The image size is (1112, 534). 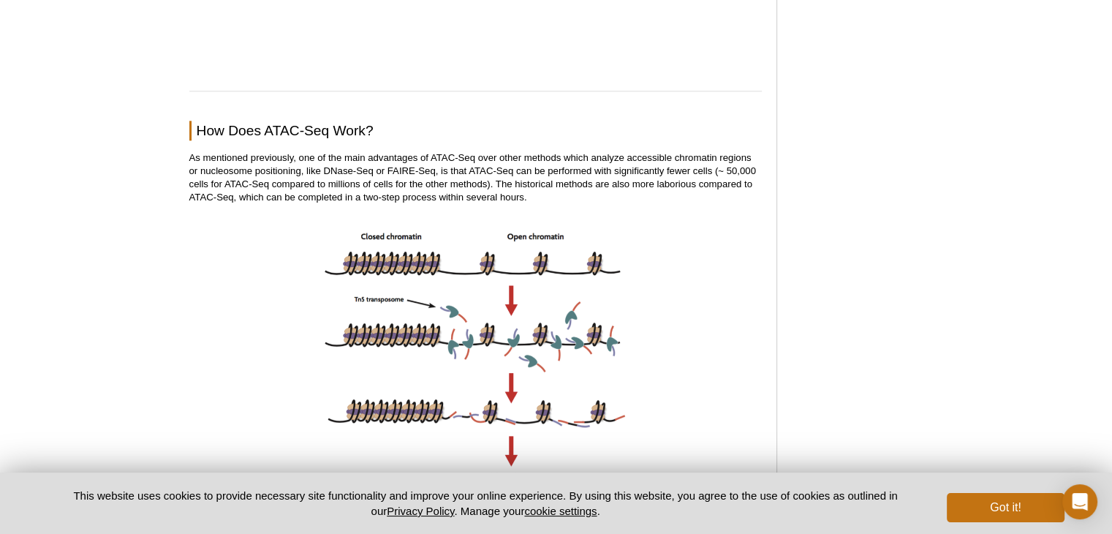 What do you see at coordinates (1005, 507) in the screenshot?
I see `button: Got it!` at bounding box center [1005, 507].